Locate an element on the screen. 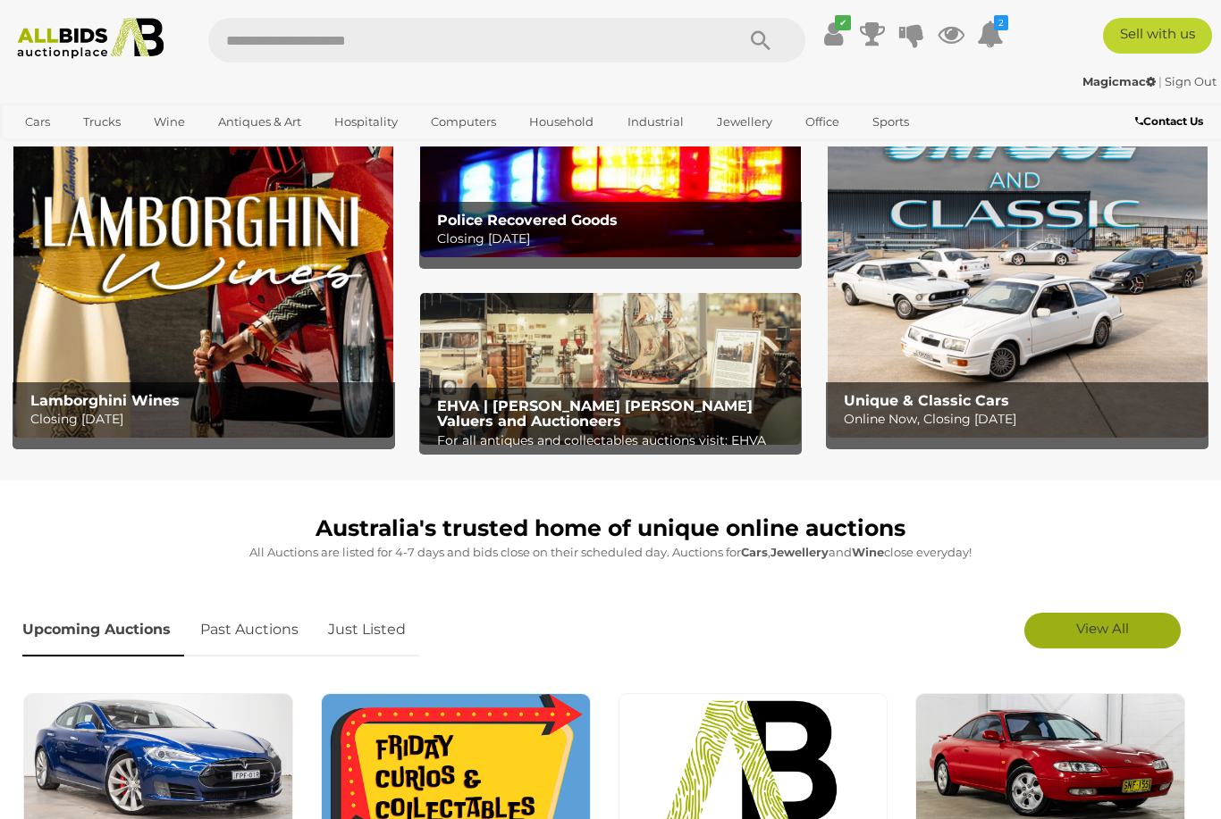 This screenshot has height=819, width=1221. a: Past Auctions is located at coordinates (249, 630).